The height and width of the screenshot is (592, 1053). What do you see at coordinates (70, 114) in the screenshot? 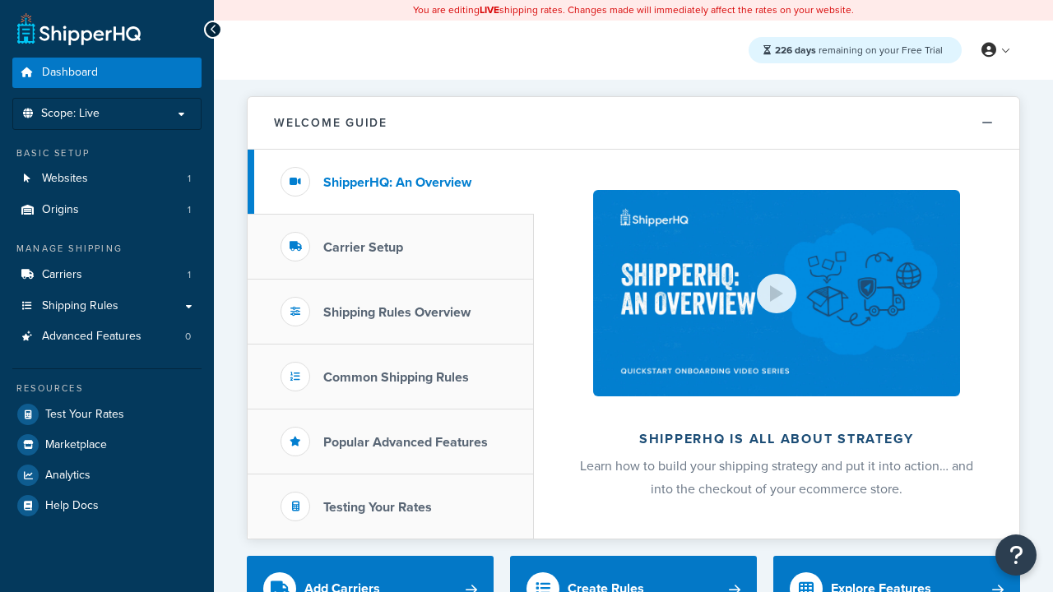
I see `span: Scope: Live` at bounding box center [70, 114].